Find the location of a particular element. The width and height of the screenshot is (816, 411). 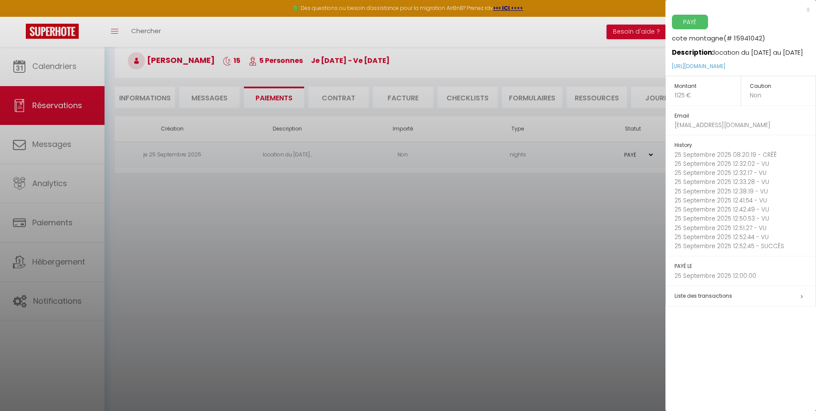

span: (# 15941042) is located at coordinates (745, 38).